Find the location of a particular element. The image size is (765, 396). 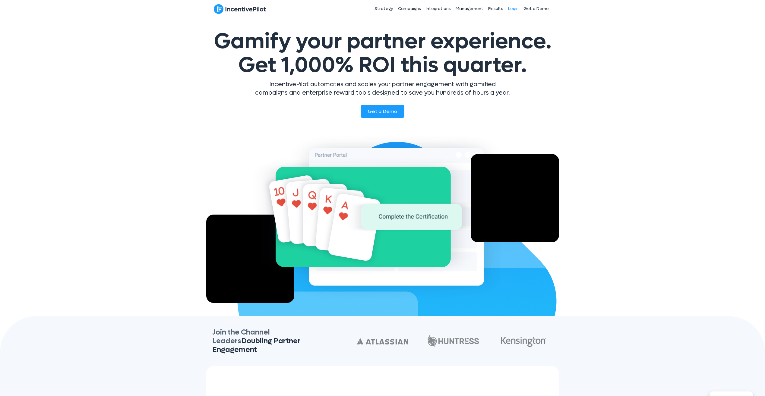

span: Gamify your partner experience. is located at coordinates (383, 53).